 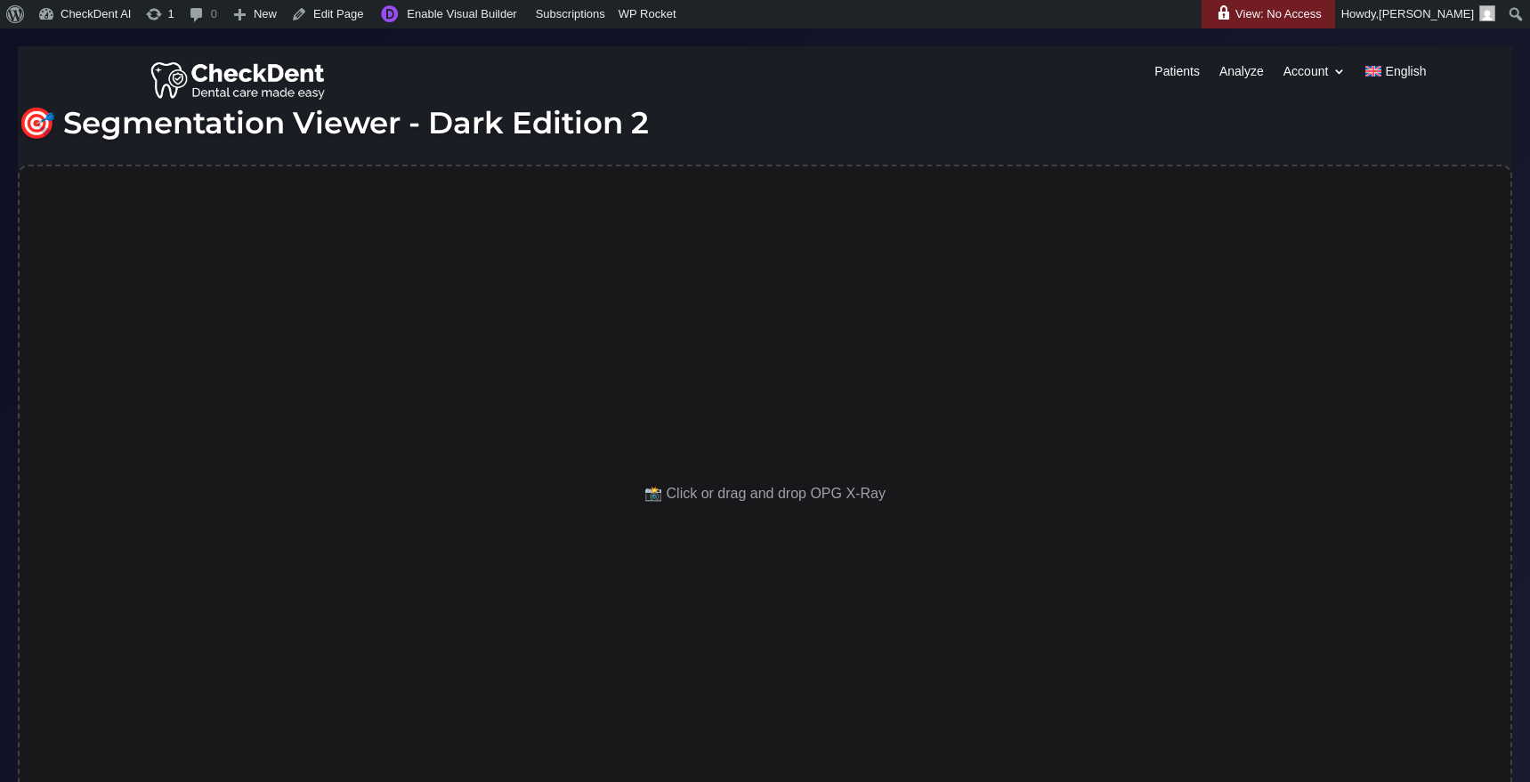 I want to click on a: Patients, so click(x=1177, y=75).